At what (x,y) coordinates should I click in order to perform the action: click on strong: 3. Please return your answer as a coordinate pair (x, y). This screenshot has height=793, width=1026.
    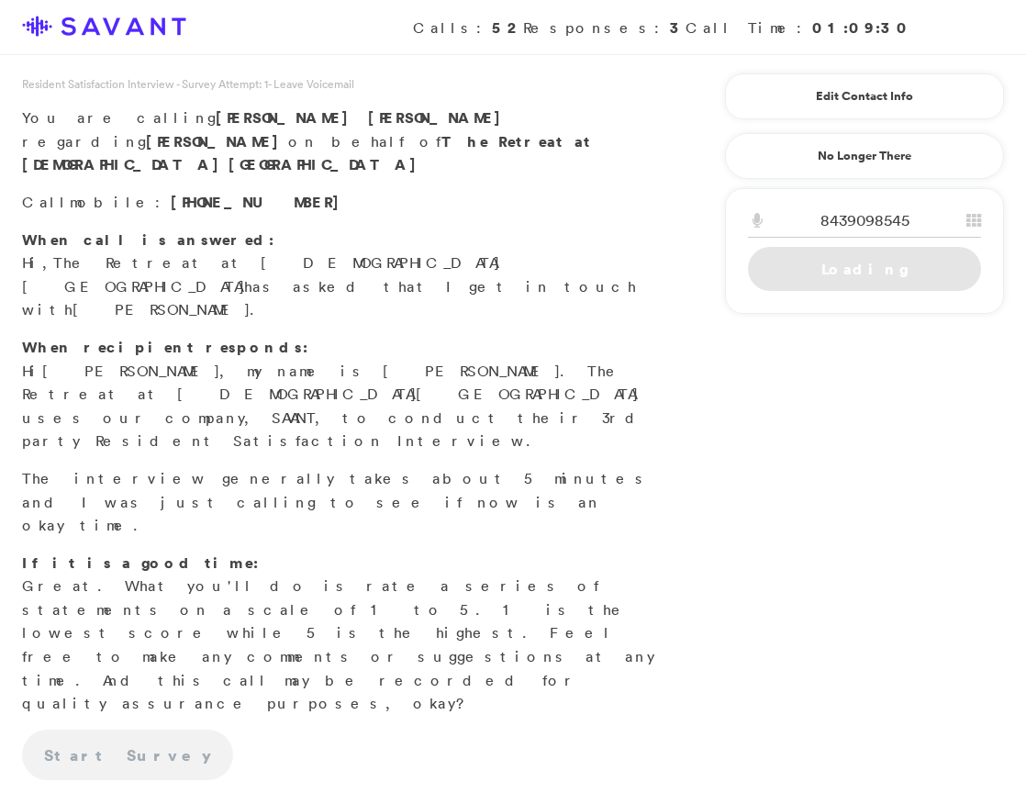
    Looking at the image, I should click on (677, 28).